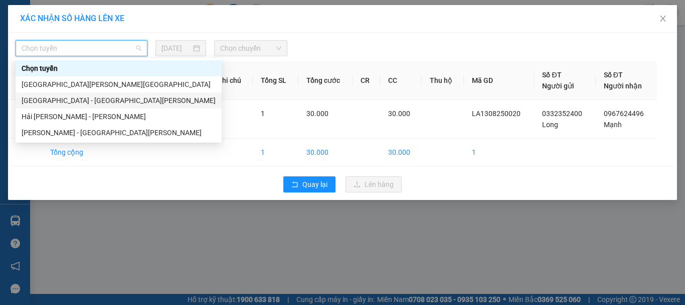 The width and height of the screenshot is (685, 305). I want to click on span: LA1308250020, so click(496, 113).